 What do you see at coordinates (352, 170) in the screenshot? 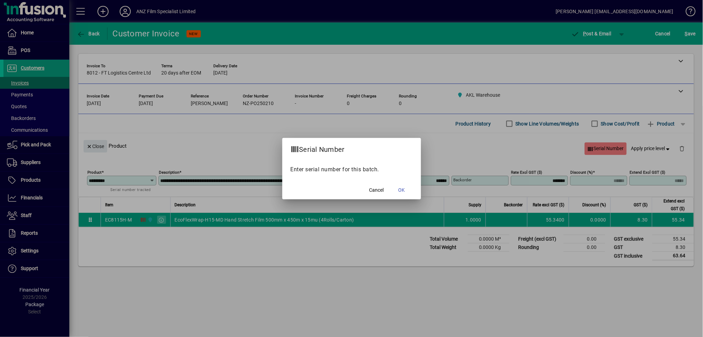
I see `p: Enter serial number for this batch.` at bounding box center [352, 170].